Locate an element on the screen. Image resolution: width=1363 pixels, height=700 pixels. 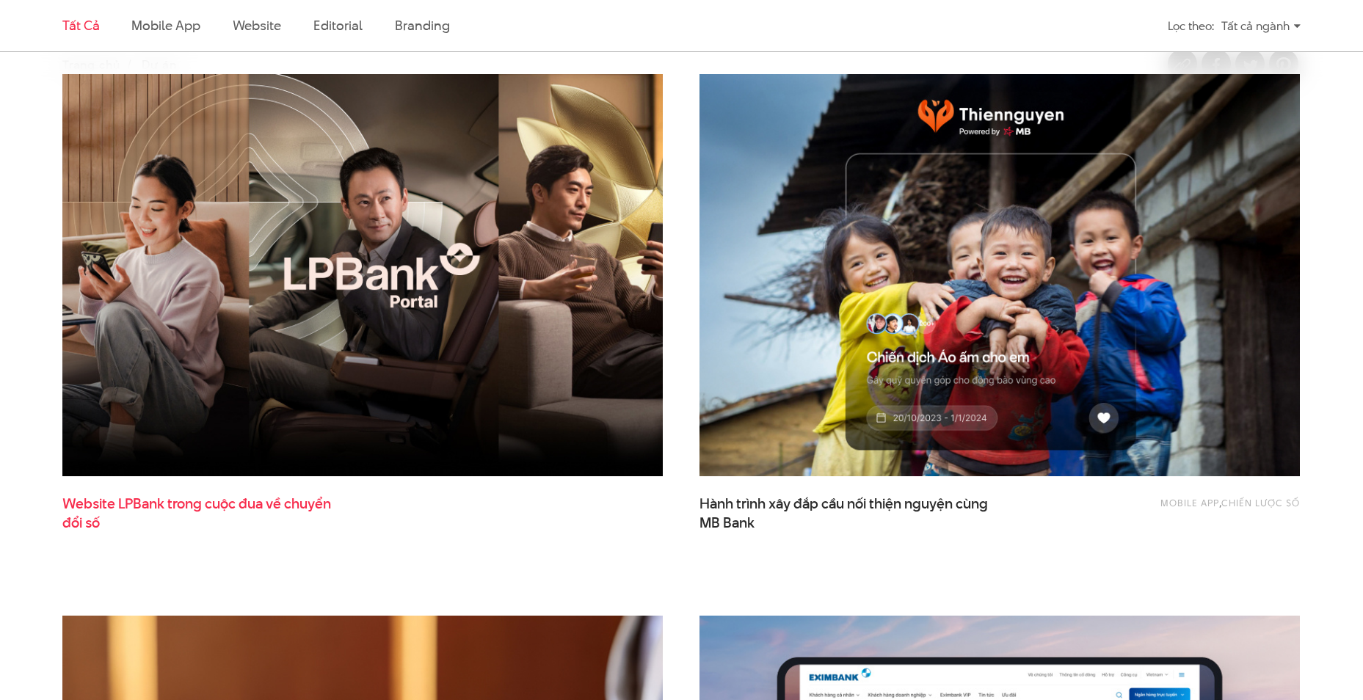
div: Tất cả ngành is located at coordinates (1261, 26).